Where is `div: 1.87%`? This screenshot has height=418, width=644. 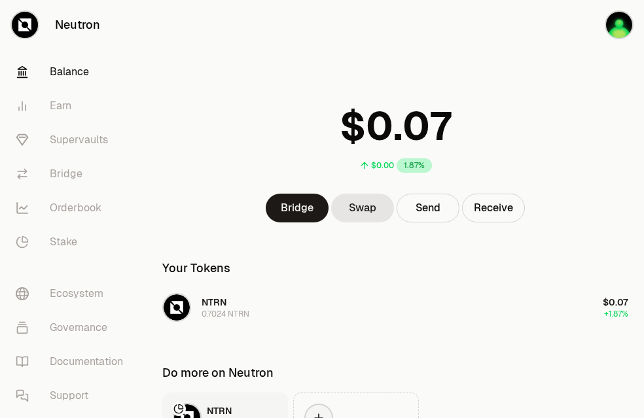
div: 1.87% is located at coordinates (415, 166).